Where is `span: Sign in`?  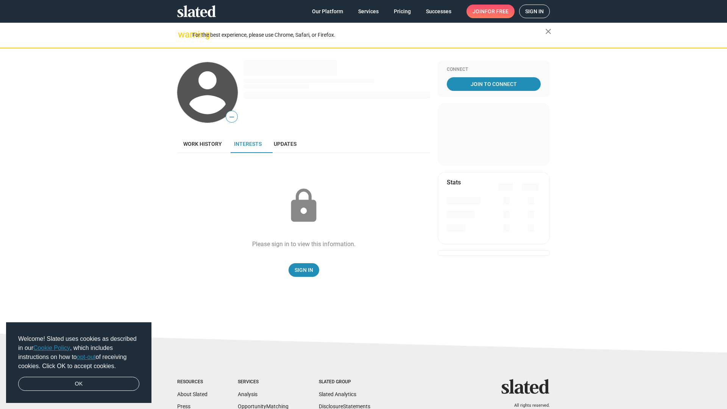
span: Sign in is located at coordinates (535, 11).